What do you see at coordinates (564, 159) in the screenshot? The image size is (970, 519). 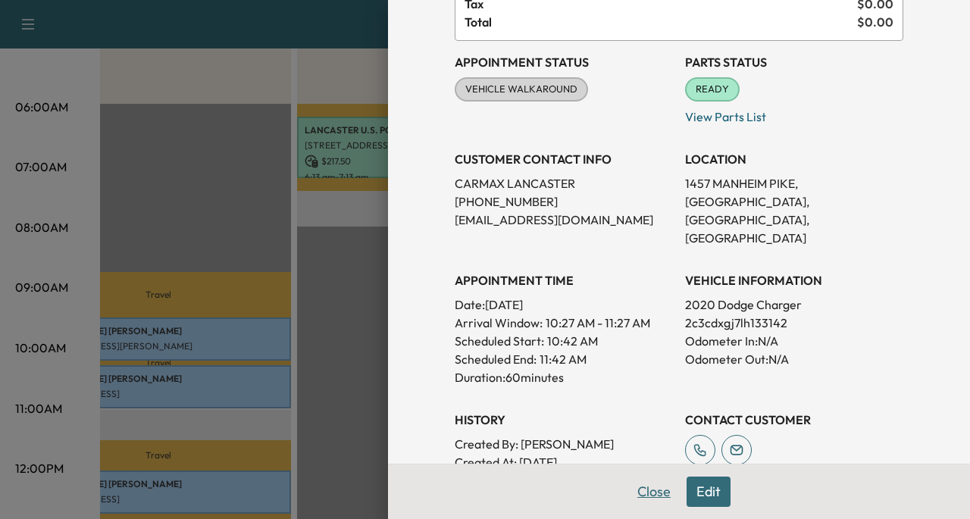 I see `h3: CUSTOMER CONTACT INFO` at bounding box center [564, 159].